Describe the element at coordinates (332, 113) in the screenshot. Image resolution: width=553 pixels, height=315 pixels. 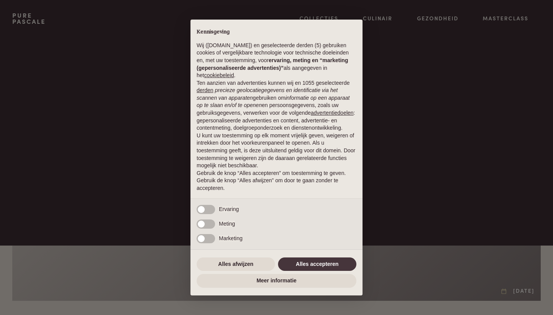
I see `button: advertentiedoelen` at that location.